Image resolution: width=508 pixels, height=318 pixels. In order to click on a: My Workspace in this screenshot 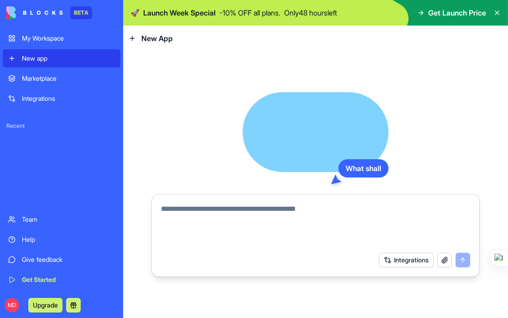, I will do `click(62, 38)`.